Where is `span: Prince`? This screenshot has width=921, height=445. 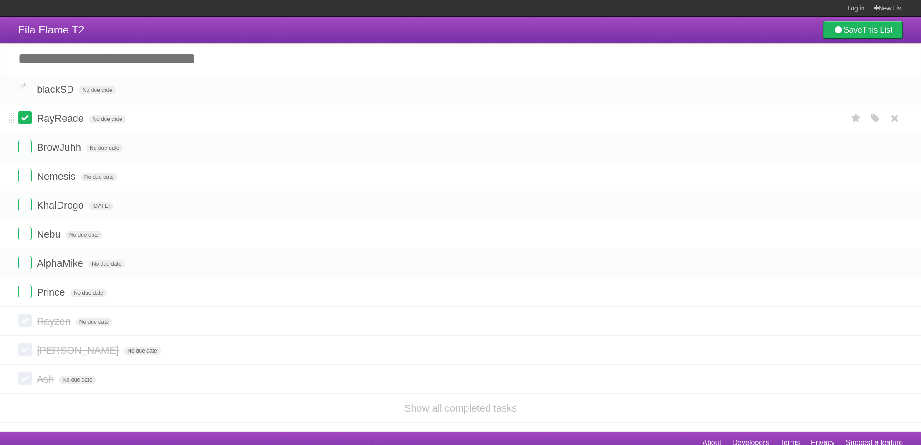 span: Prince is located at coordinates (52, 292).